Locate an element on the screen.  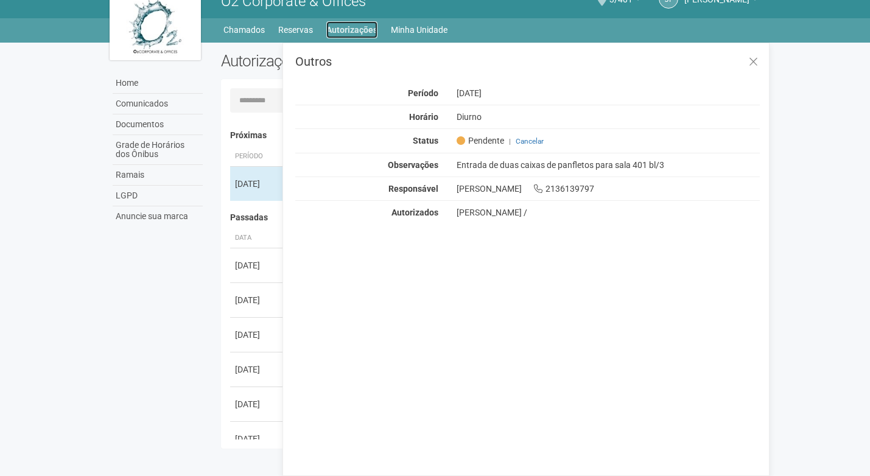
a: LGPD is located at coordinates (158, 196).